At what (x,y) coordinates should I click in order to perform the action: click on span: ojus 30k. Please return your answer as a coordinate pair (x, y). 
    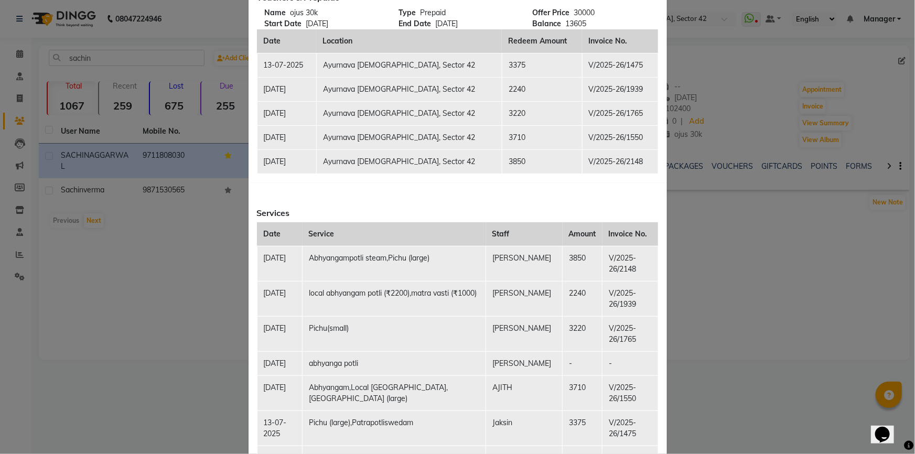
    Looking at the image, I should click on (304, 13).